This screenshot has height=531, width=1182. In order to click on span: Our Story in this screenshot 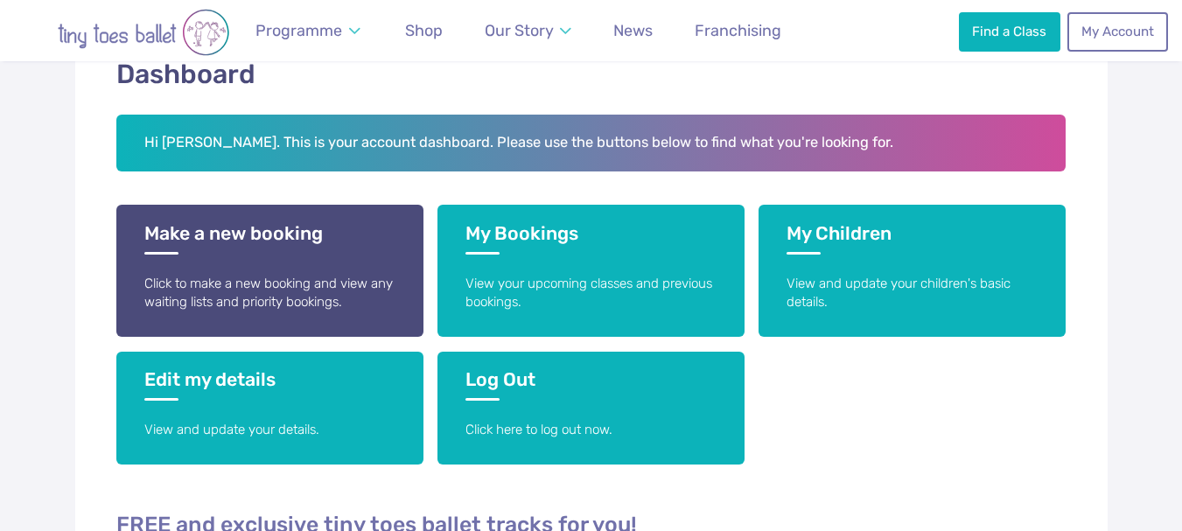, I will do `click(519, 30)`.